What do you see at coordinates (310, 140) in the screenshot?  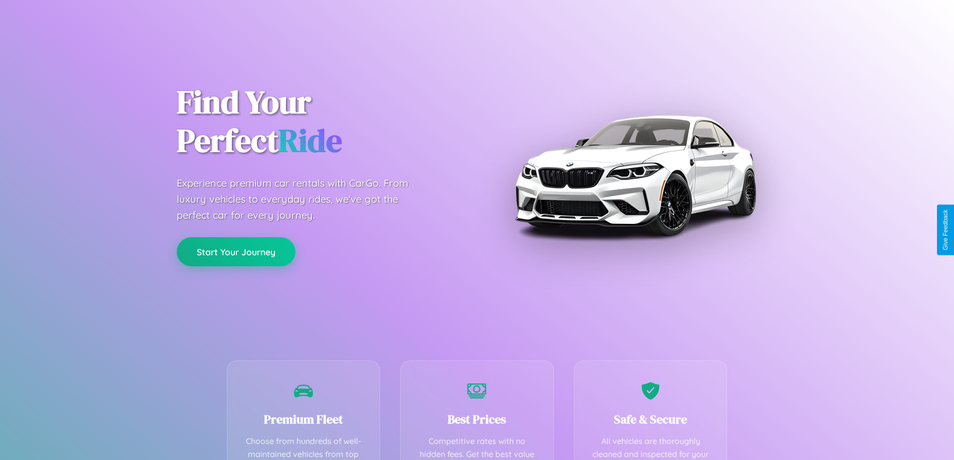 I see `span: Ride` at bounding box center [310, 140].